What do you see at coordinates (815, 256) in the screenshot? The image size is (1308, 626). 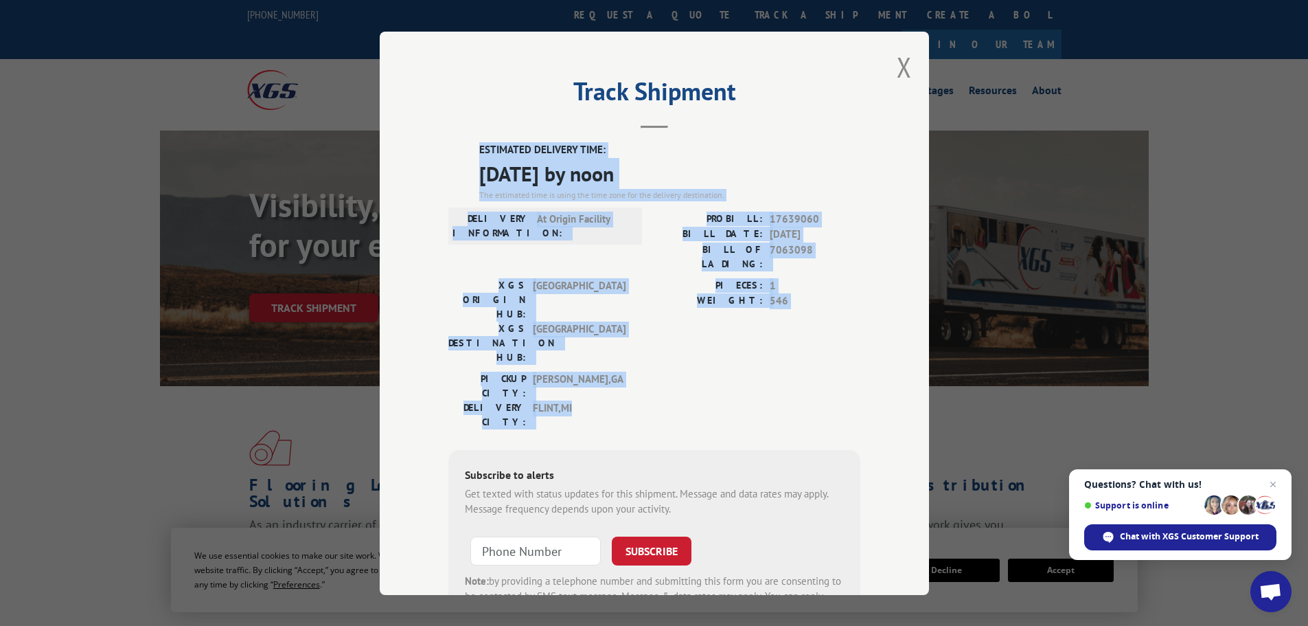 I see `span: 7063098` at bounding box center [815, 256].